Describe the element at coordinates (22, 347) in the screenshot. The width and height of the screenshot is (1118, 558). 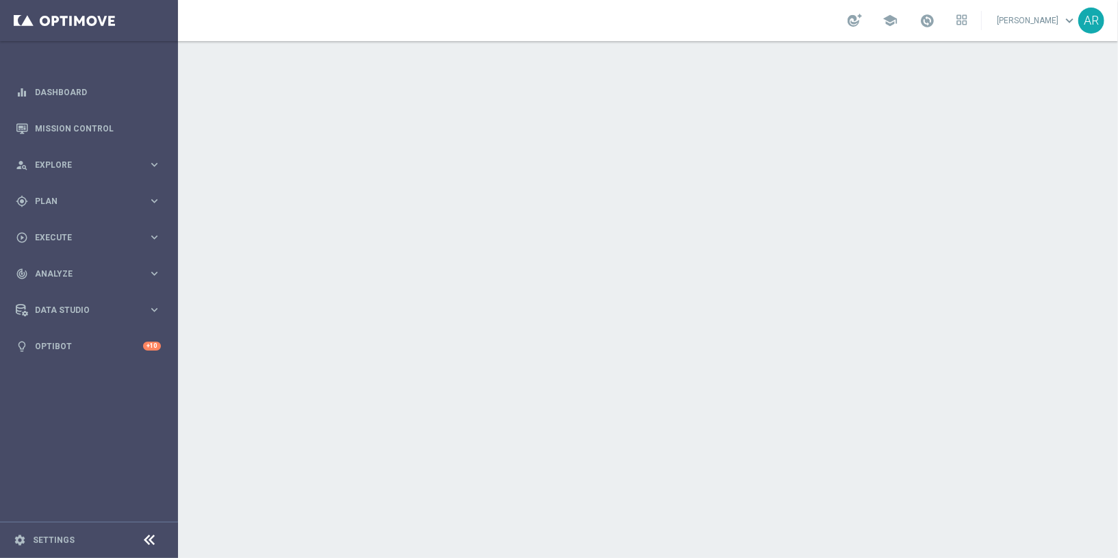
I see `i: lightbulb` at that location.